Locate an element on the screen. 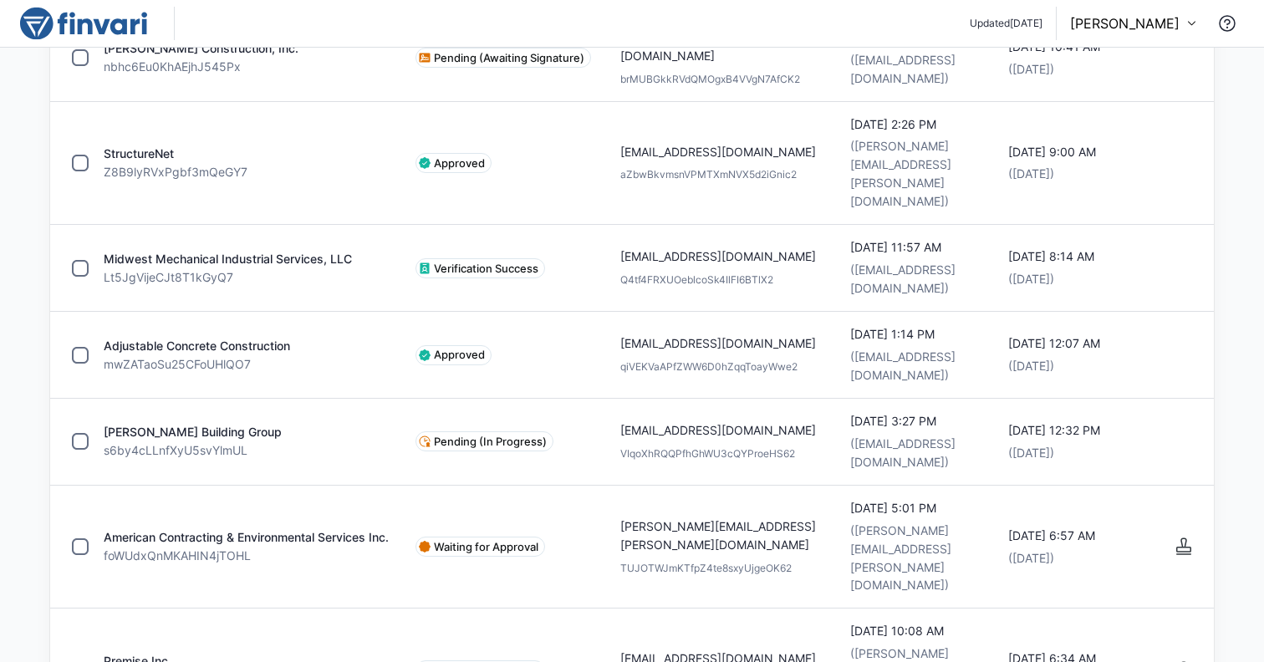  p: Z8B9lyRVxPgbf3mQeGY7 is located at coordinates (176, 172).